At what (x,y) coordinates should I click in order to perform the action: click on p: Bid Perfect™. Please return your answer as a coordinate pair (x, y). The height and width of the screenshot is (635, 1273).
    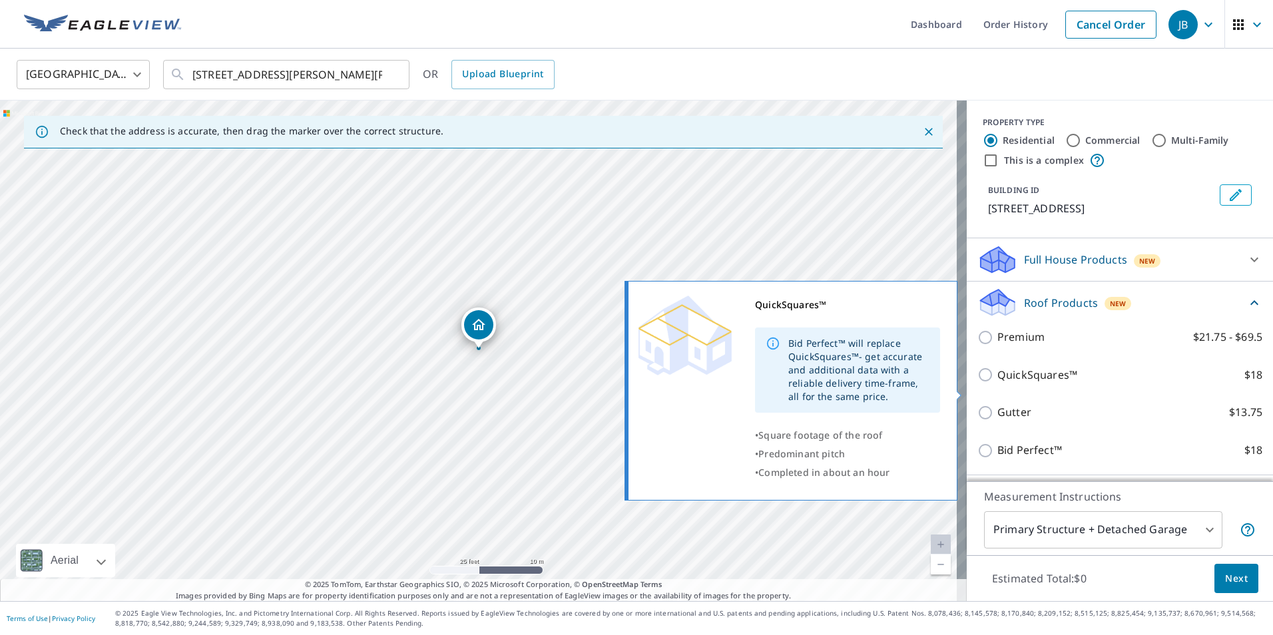
    Looking at the image, I should click on (1030, 450).